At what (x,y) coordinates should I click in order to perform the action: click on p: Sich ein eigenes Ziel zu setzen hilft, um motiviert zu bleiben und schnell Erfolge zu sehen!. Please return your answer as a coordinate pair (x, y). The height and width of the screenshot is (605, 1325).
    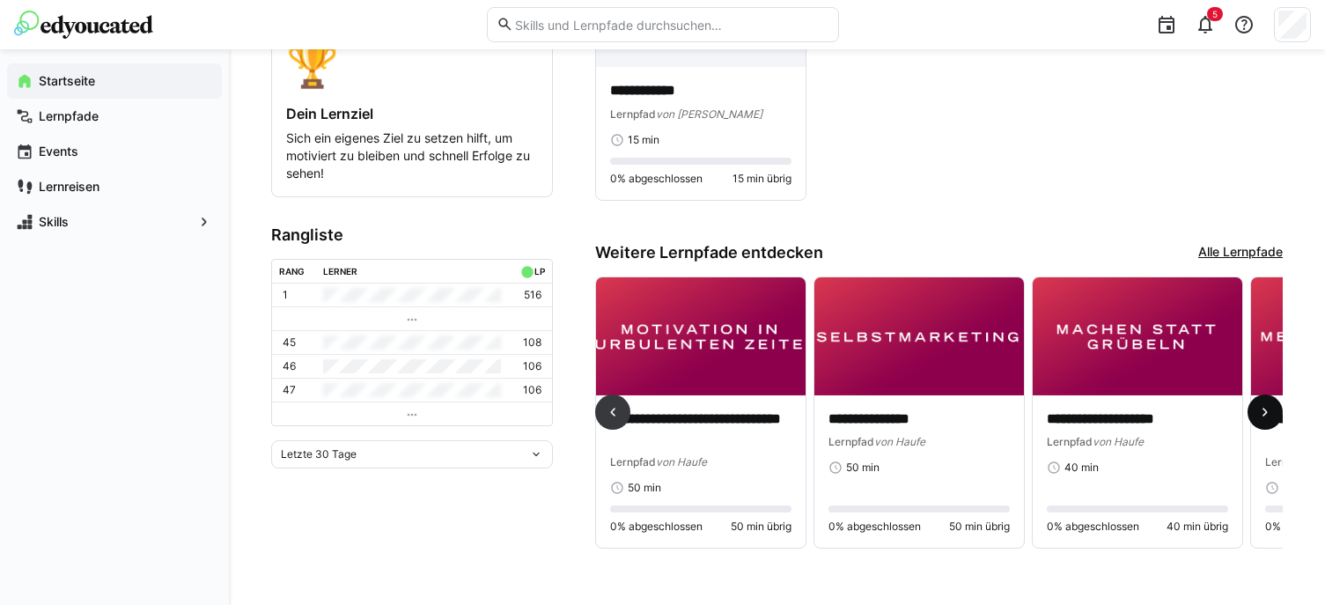
    Looking at the image, I should click on (412, 156).